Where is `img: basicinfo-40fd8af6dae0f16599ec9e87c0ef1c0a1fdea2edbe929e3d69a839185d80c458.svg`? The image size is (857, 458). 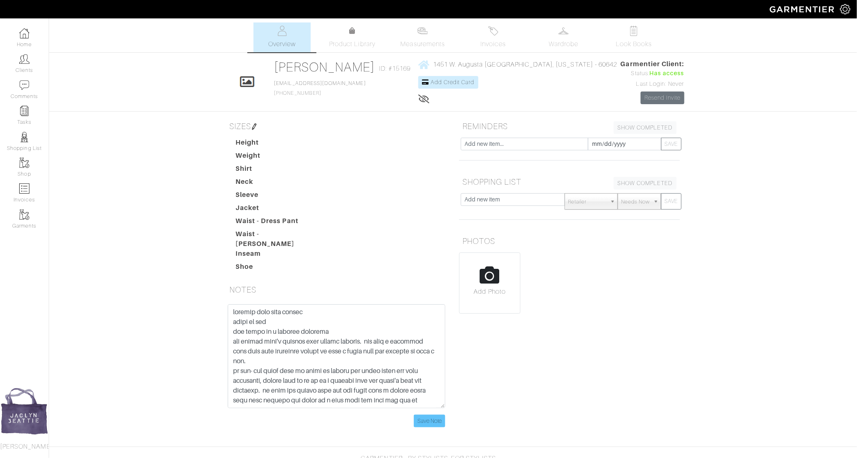 img: basicinfo-40fd8af6dae0f16599ec9e87c0ef1c0a1fdea2edbe929e3d69a839185d80c458.svg is located at coordinates (282, 31).